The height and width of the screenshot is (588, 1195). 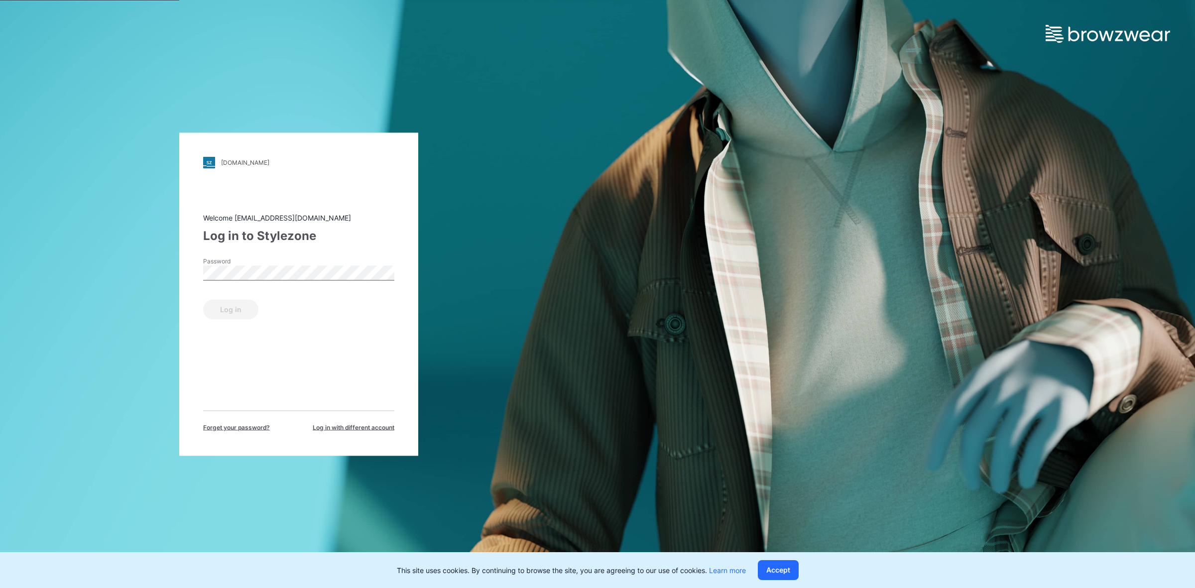 What do you see at coordinates (237, 427) in the screenshot?
I see `span: Forget your password?` at bounding box center [237, 427].